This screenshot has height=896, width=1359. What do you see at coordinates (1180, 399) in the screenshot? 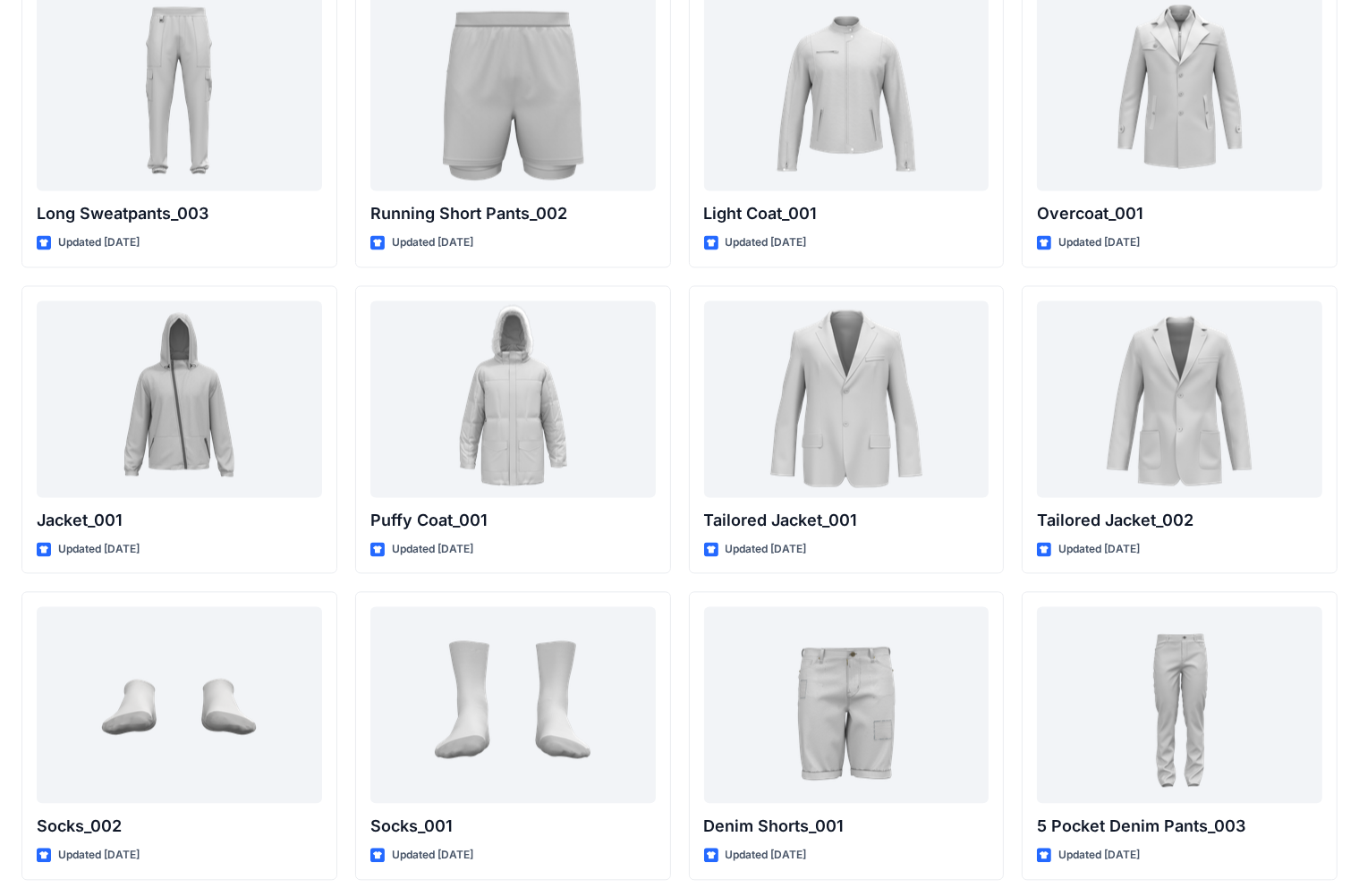
I see `a: Tailored Jacket_002` at bounding box center [1180, 399].